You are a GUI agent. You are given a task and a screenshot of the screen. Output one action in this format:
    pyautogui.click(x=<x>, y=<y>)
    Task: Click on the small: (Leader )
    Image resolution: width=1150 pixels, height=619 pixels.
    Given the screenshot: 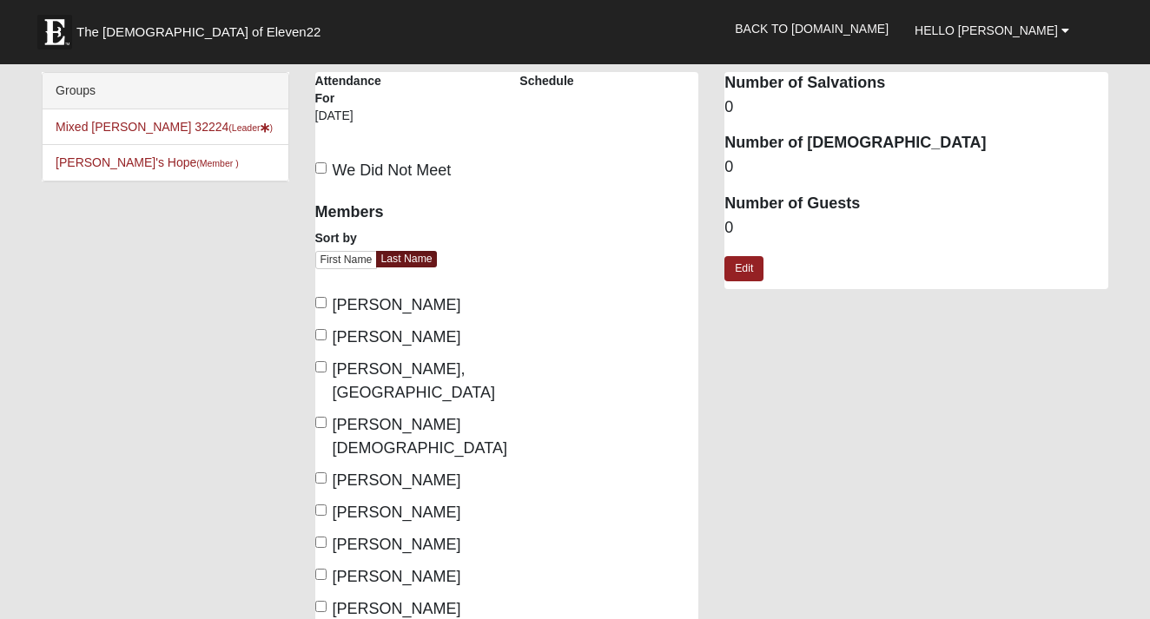 What is the action you would take?
    pyautogui.click(x=250, y=128)
    